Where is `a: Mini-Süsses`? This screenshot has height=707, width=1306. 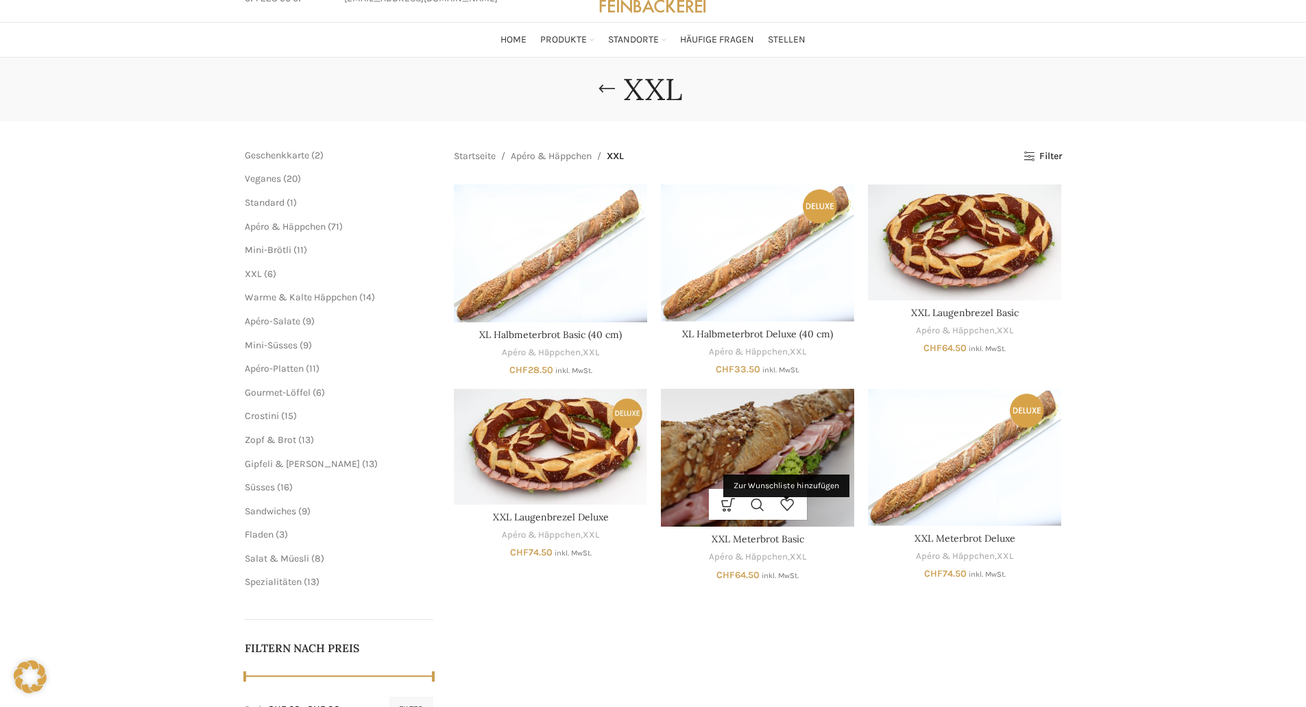 a: Mini-Süsses is located at coordinates (271, 345).